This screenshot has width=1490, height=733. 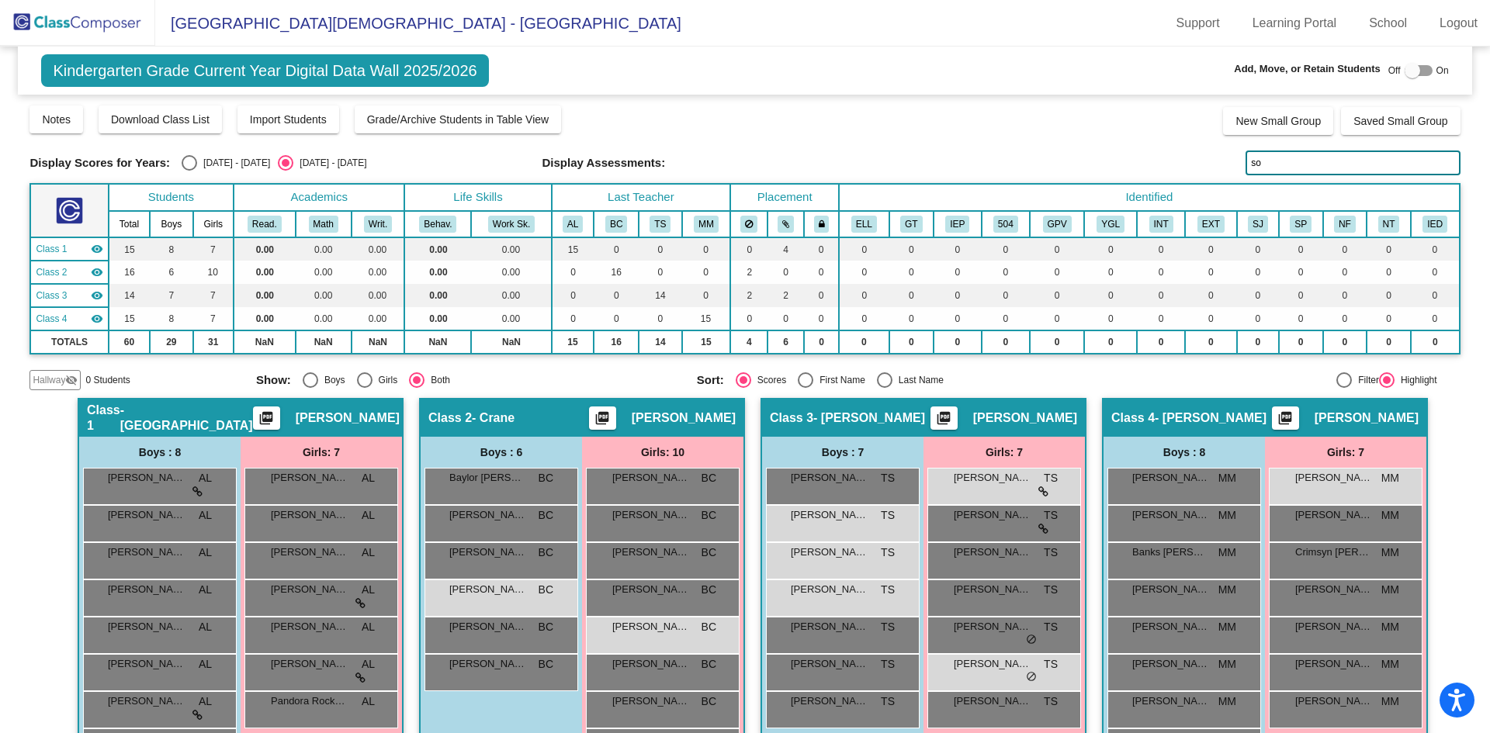 I want to click on span: Notes, so click(x=56, y=119).